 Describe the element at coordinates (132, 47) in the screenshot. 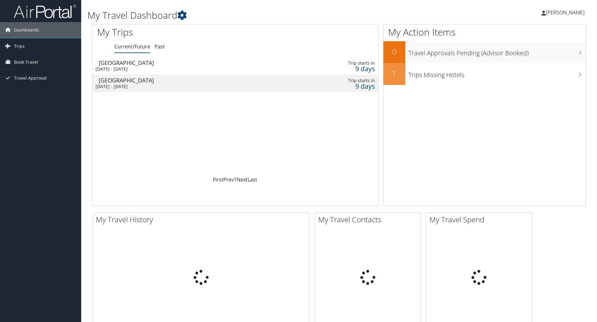

I see `a: Current/Future` at that location.